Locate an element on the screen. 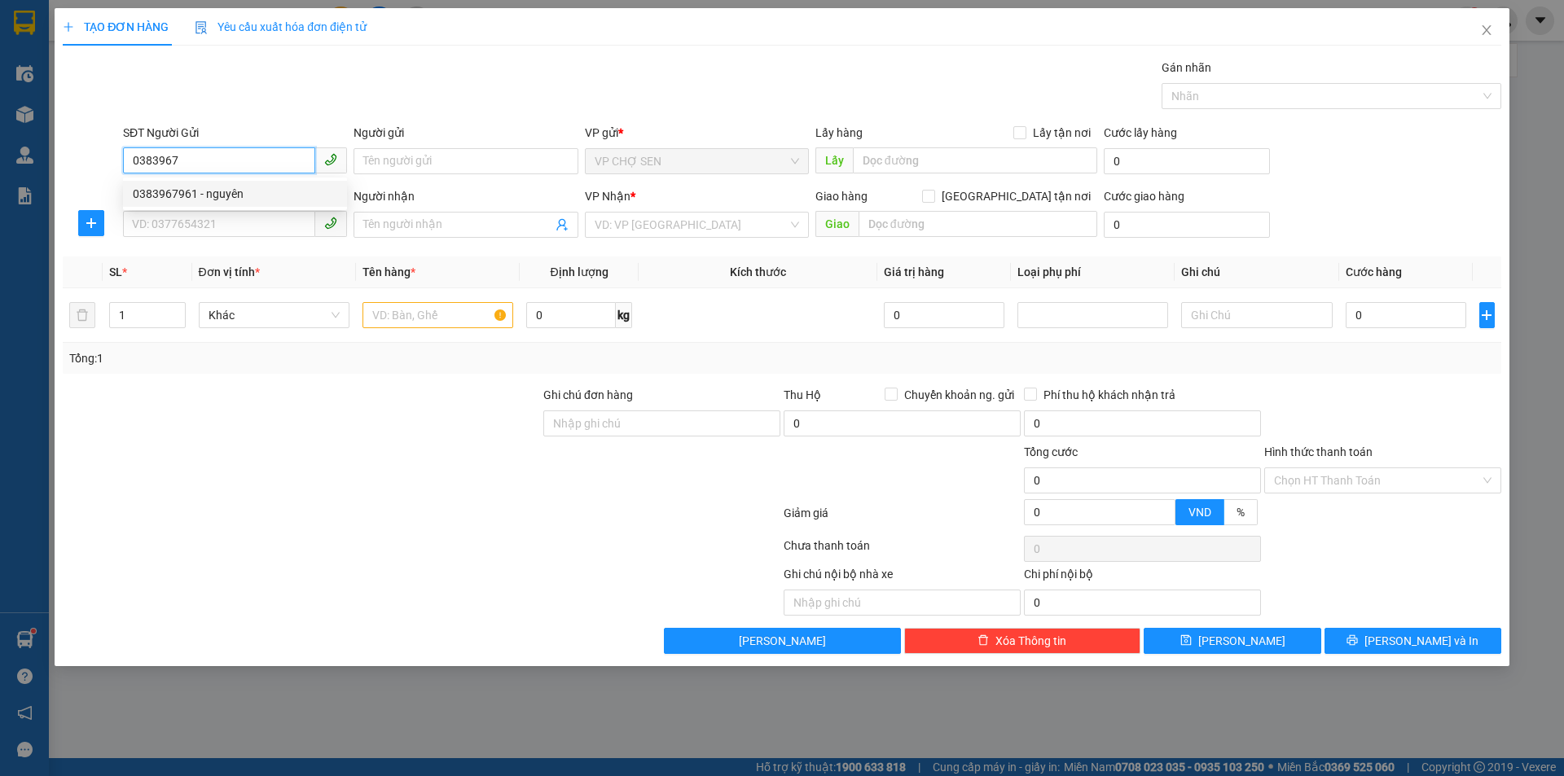 Image resolution: width=1564 pixels, height=776 pixels. input: Cước lấy hàng is located at coordinates (1187, 161).